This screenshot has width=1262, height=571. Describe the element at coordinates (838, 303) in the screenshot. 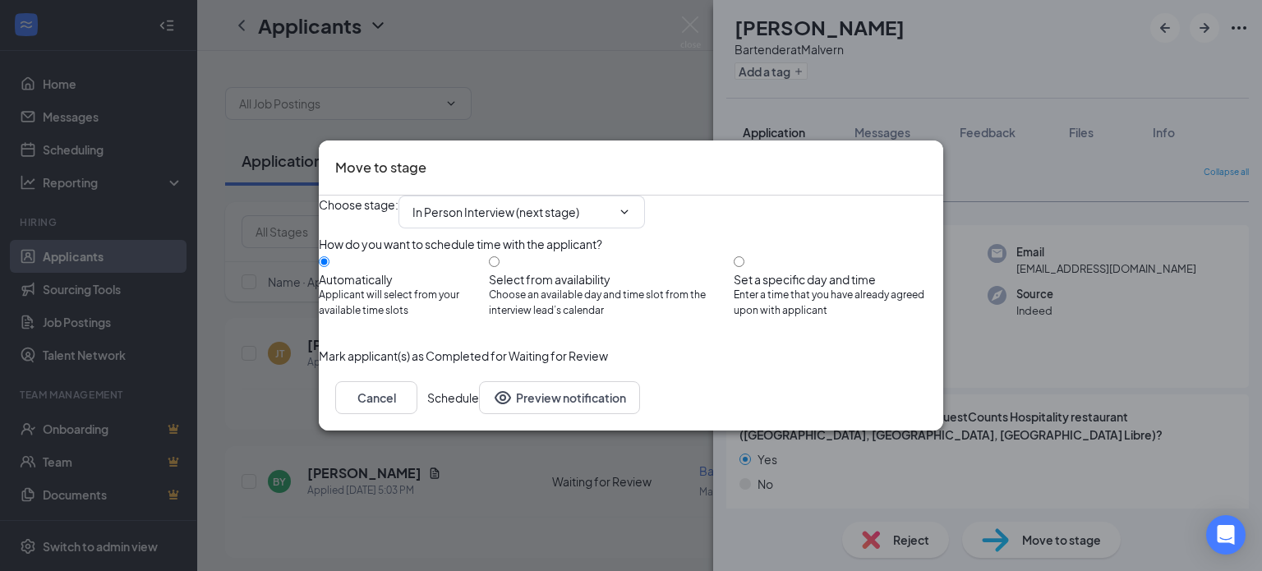

I see `span: Enter a time that you have already agreed upon with applicant` at that location.